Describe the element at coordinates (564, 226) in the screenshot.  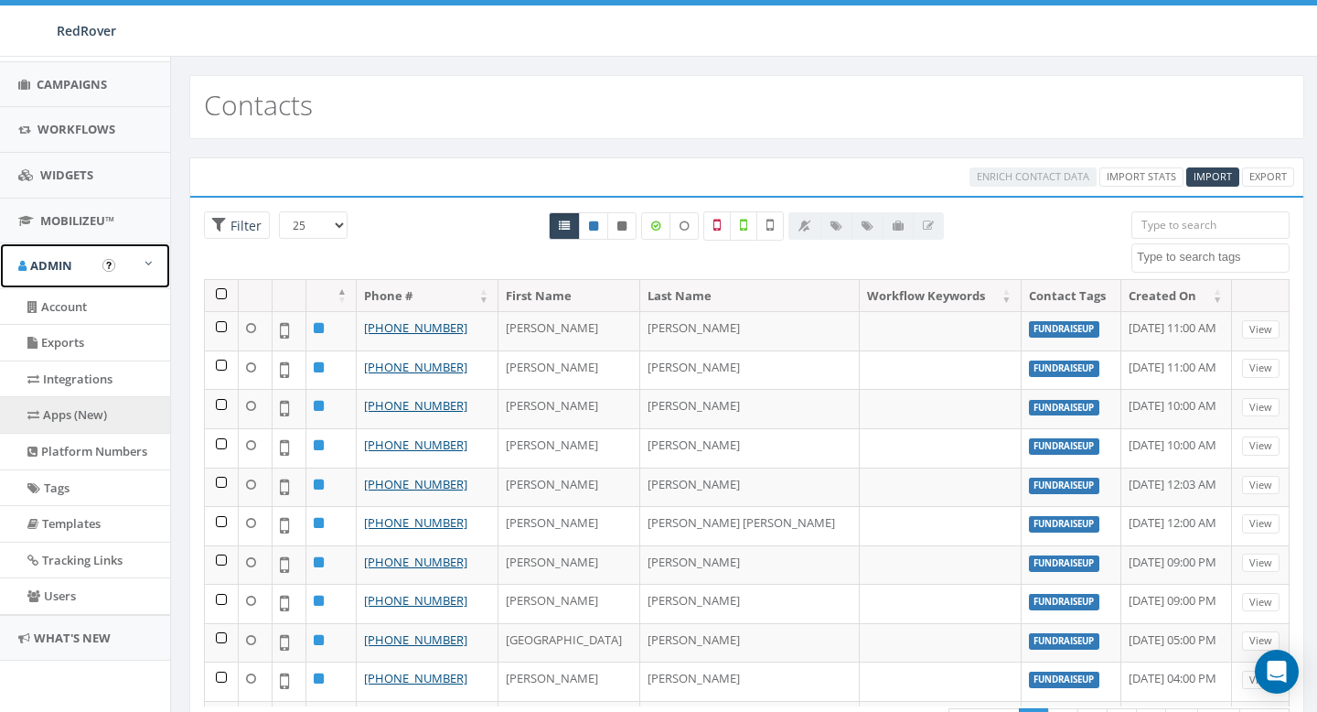
I see `a: All contacts` at that location.